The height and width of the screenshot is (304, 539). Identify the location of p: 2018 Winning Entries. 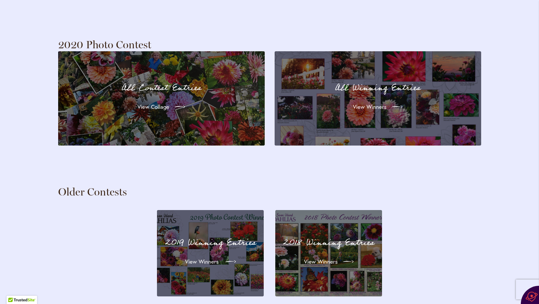
(329, 243).